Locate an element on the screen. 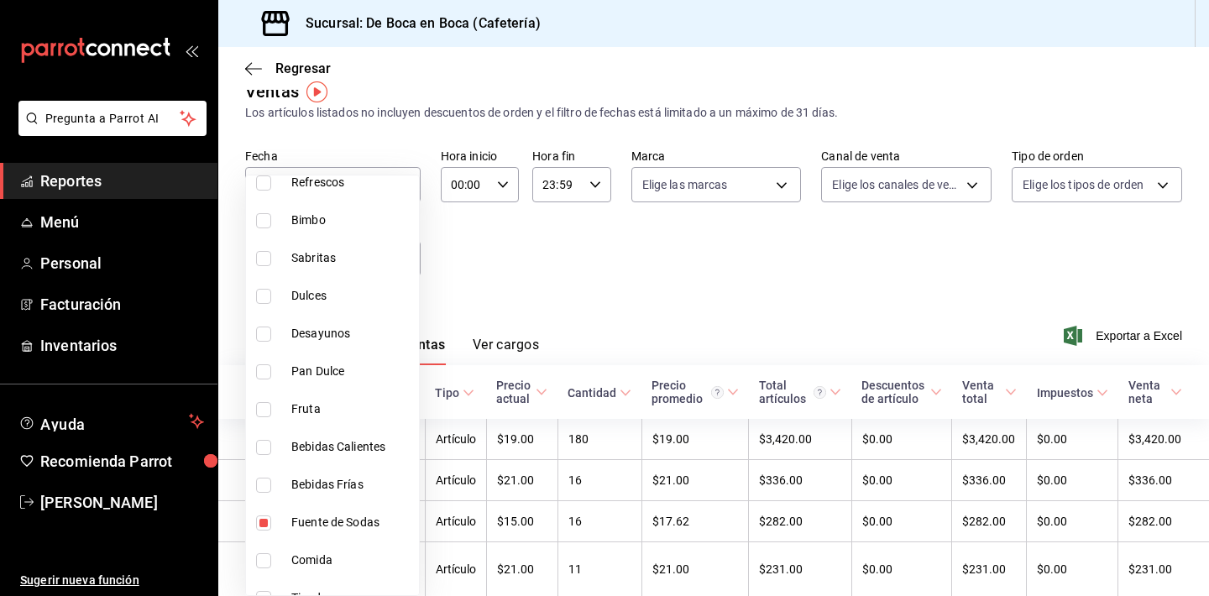 This screenshot has width=1209, height=596. span: Bebidas Calientes is located at coordinates (352, 447).